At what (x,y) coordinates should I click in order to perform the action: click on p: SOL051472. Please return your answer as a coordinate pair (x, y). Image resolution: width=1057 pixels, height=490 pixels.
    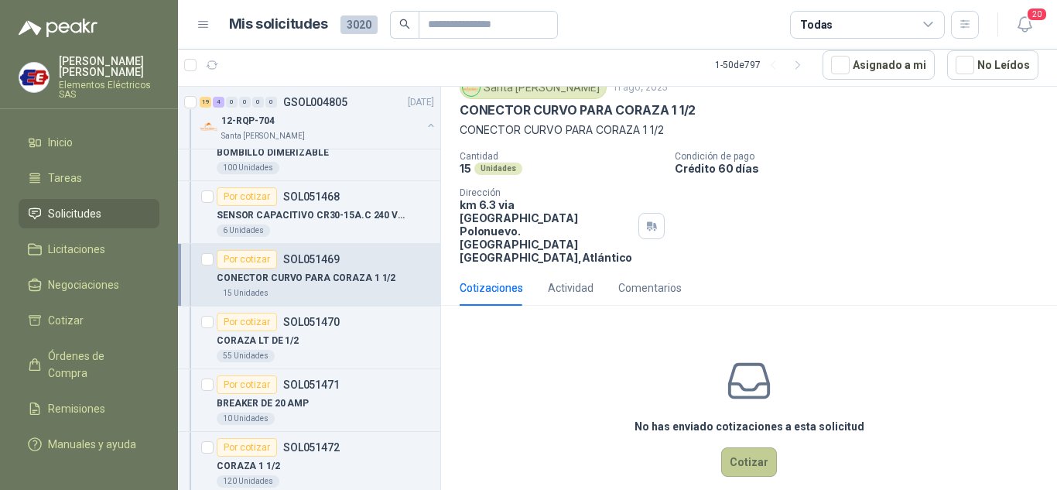
    Looking at the image, I should click on (311, 447).